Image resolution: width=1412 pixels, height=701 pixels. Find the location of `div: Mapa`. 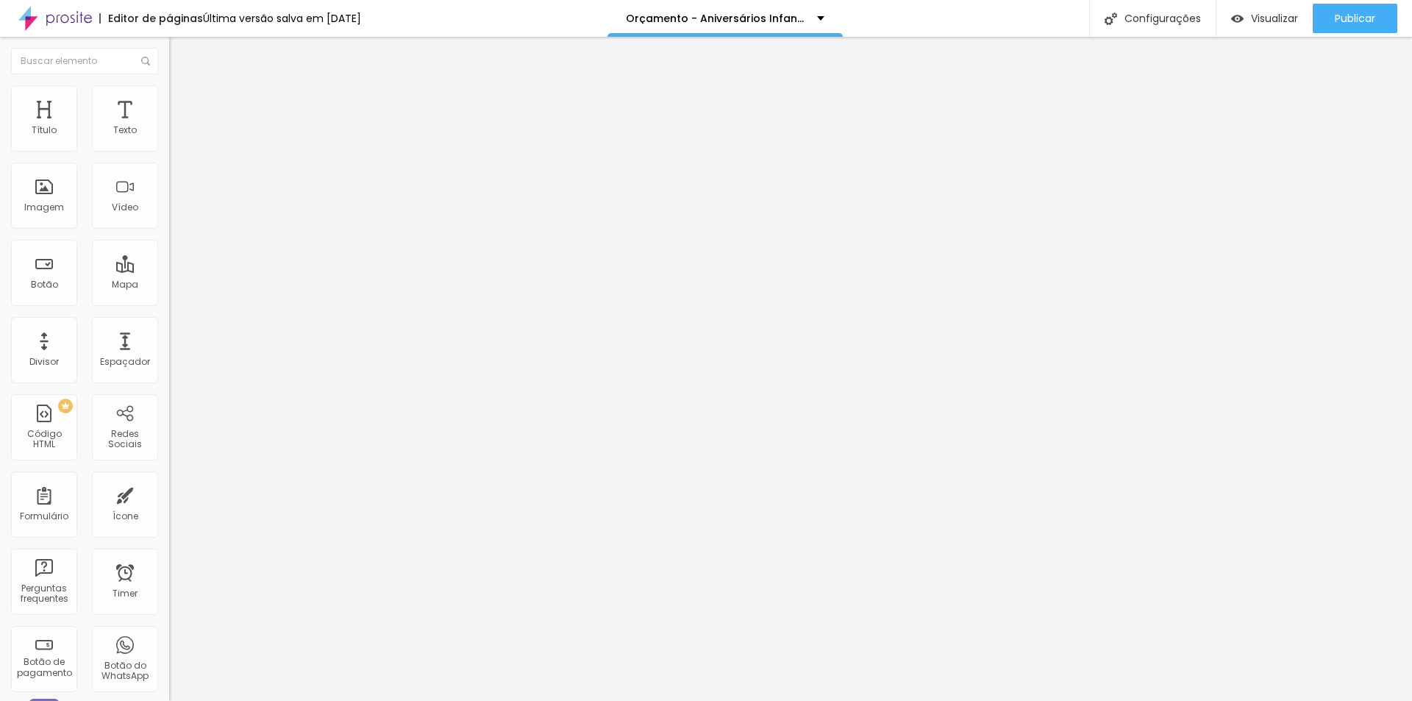

div: Mapa is located at coordinates (125, 285).